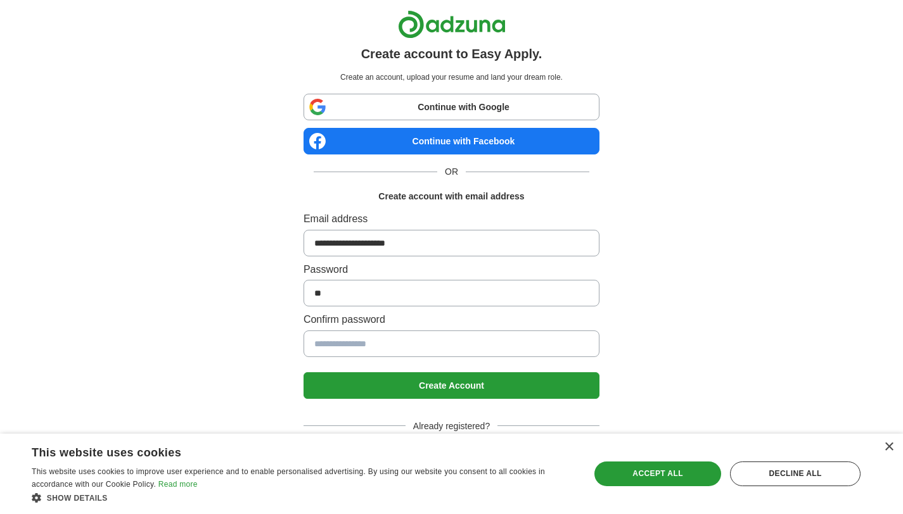  I want to click on span: Already registered?, so click(451, 426).